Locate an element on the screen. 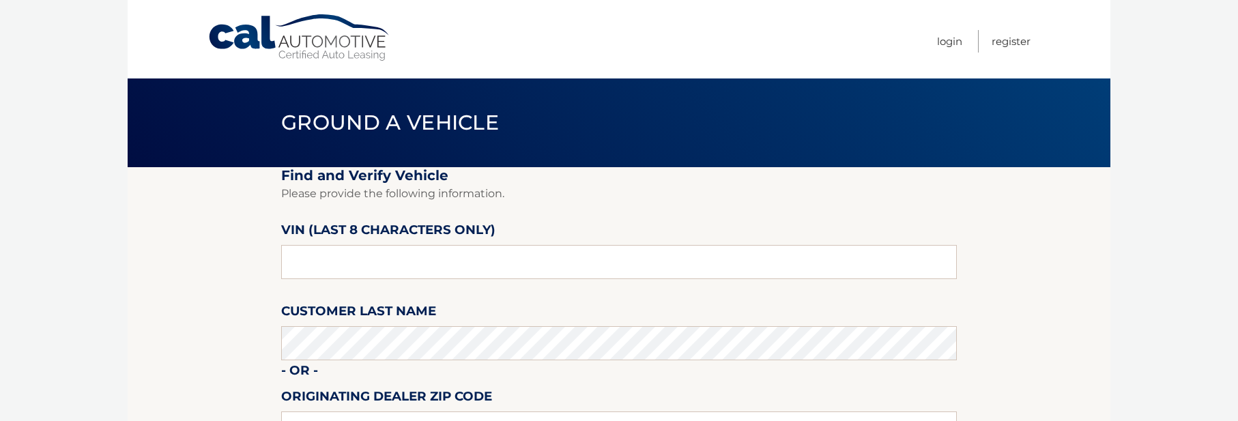 Image resolution: width=1238 pixels, height=421 pixels. label: VIN (last 8 characters only) is located at coordinates (388, 232).